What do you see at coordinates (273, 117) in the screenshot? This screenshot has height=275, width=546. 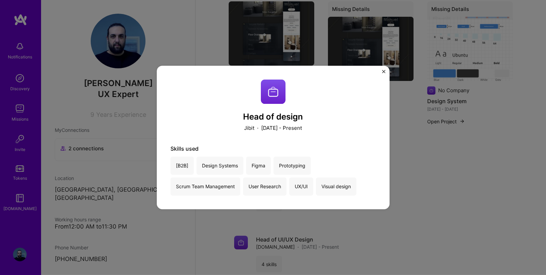 I see `h3: Head of design` at bounding box center [273, 117].